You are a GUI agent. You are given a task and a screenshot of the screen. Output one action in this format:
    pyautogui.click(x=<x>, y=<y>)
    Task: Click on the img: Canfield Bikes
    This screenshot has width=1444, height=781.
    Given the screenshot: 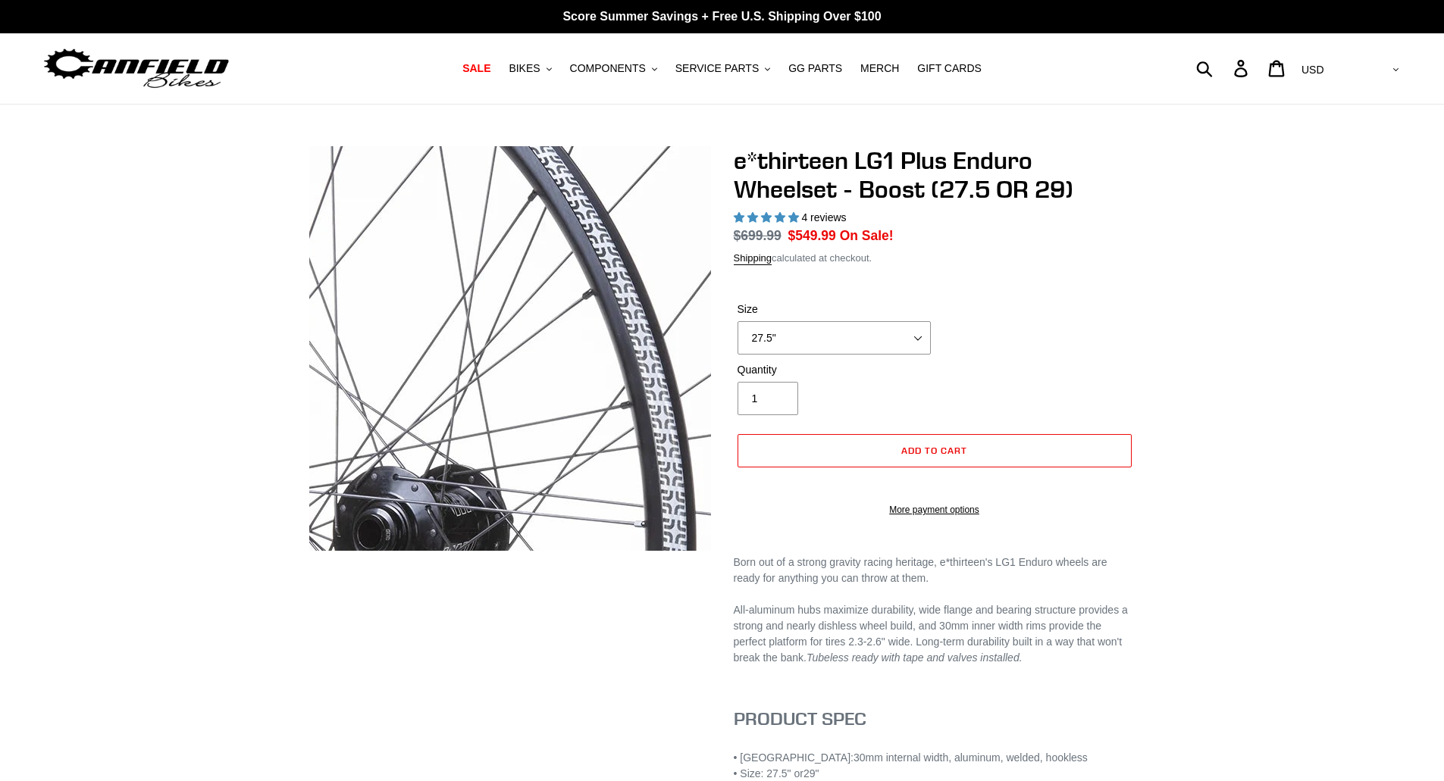 What is the action you would take?
    pyautogui.click(x=136, y=68)
    